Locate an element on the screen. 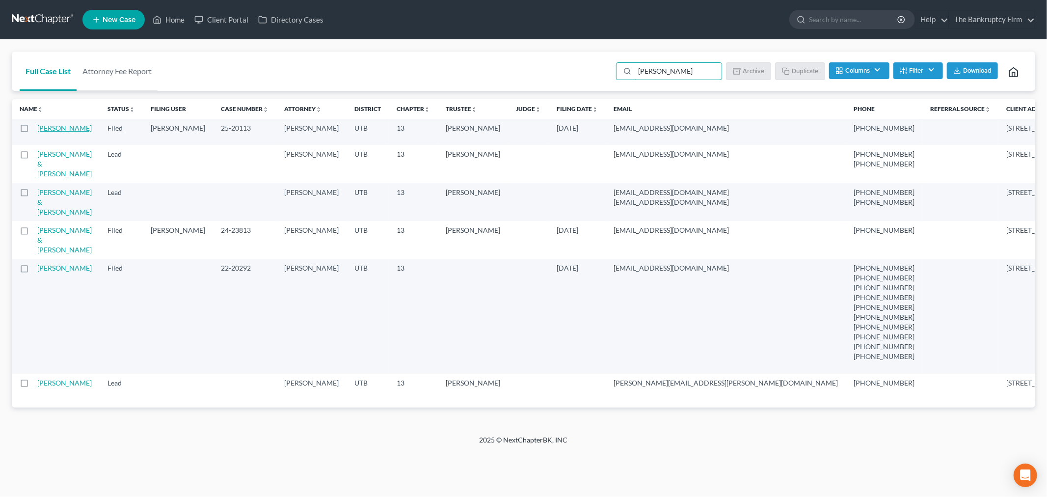 This screenshot has height=497, width=1047. a: Case Numberunfold_more is located at coordinates (245, 109).